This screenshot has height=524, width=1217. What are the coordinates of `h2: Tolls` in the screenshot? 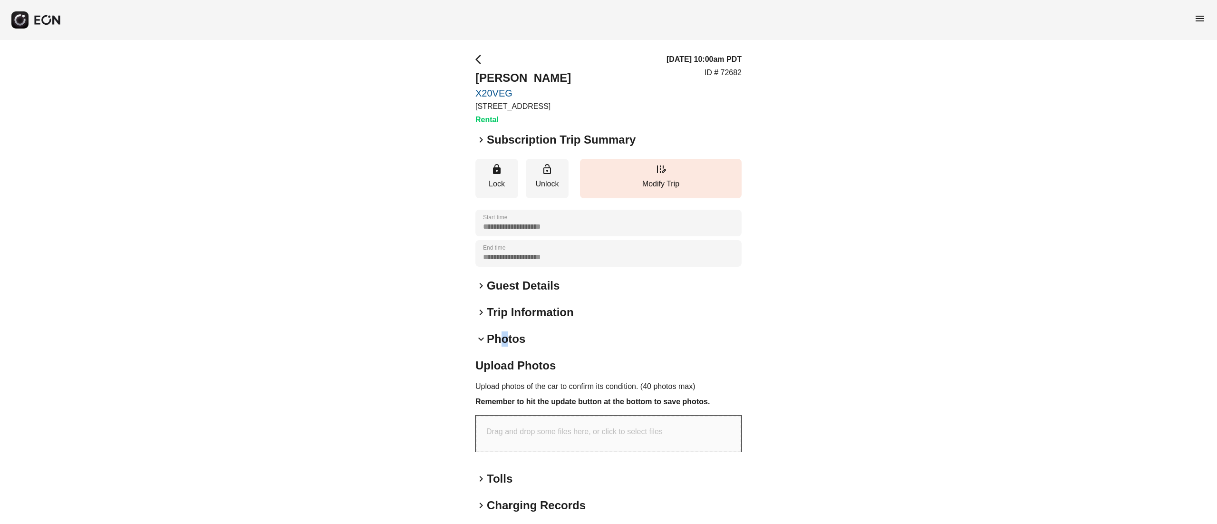 It's located at (500, 479).